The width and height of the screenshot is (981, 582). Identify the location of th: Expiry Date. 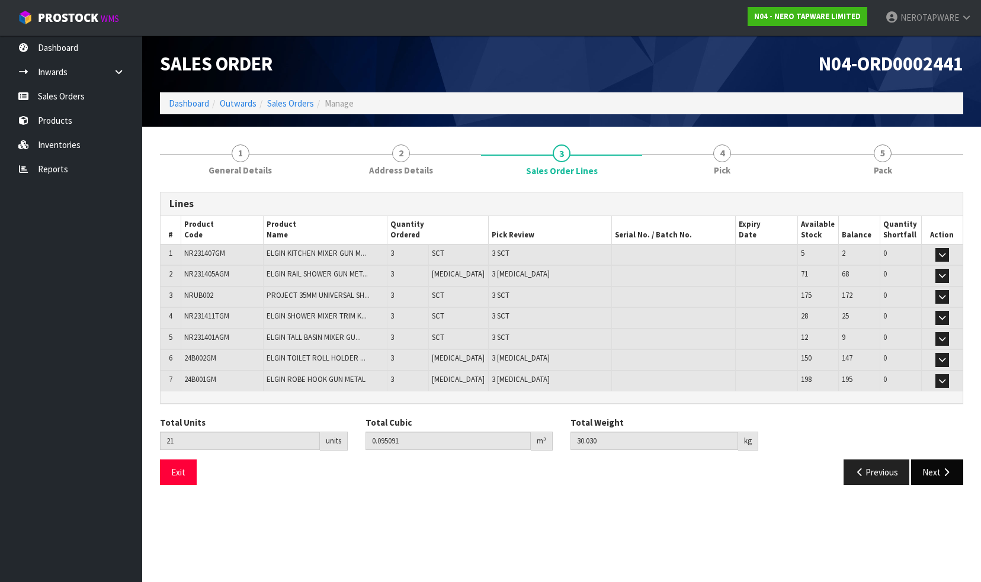
(766, 230).